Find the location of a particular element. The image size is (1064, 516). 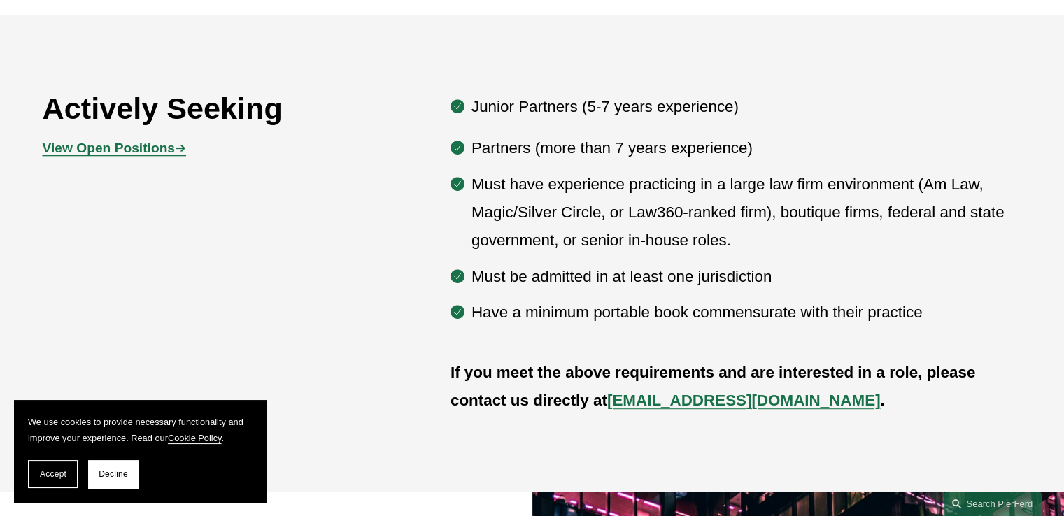

strong: View Open Positions is located at coordinates (108, 148).